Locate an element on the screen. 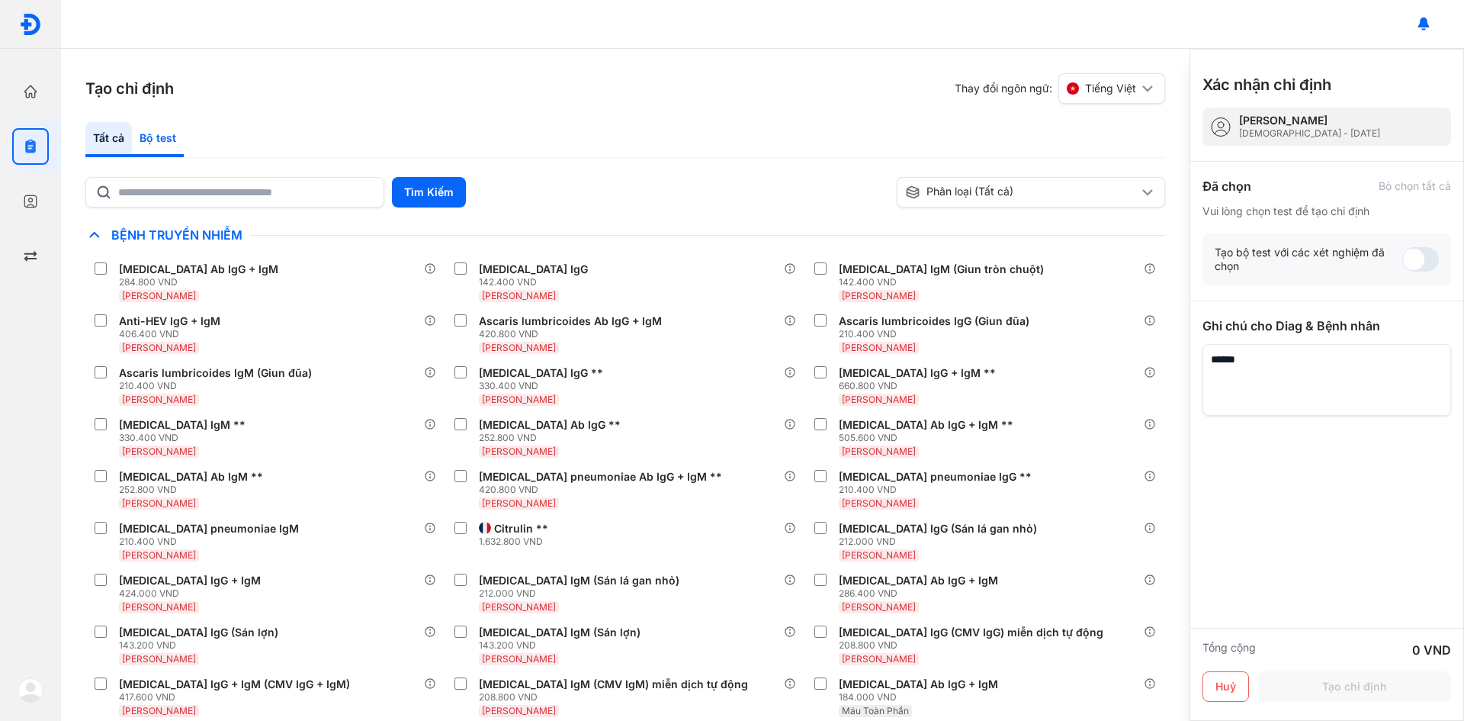  div: Anti-HEV IgG + IgM is located at coordinates (169, 321).